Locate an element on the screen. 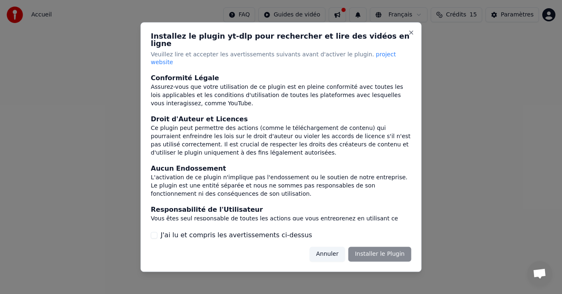 This screenshot has height=294, width=562. span: project website is located at coordinates (273, 58).